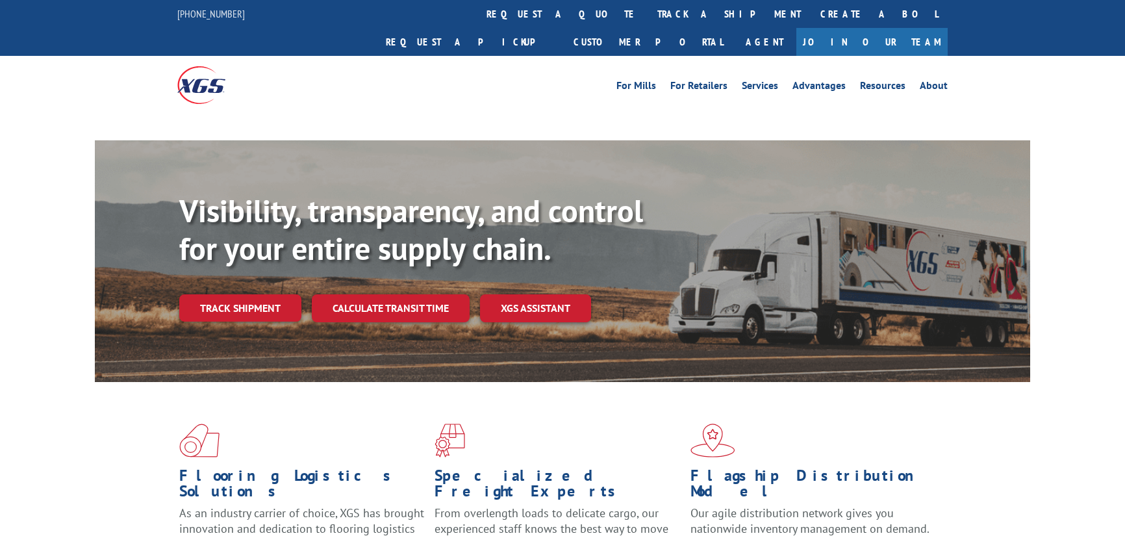 This screenshot has width=1125, height=538. Describe the element at coordinates (765, 42) in the screenshot. I see `a: Agent` at that location.